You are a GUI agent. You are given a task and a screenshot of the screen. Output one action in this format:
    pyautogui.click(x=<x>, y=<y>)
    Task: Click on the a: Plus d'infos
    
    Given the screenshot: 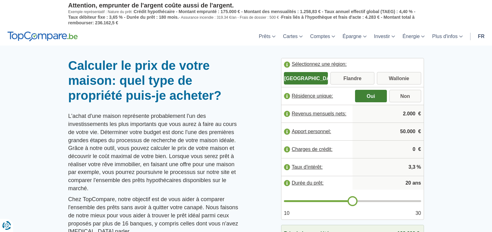 What is the action you would take?
    pyautogui.click(x=447, y=36)
    